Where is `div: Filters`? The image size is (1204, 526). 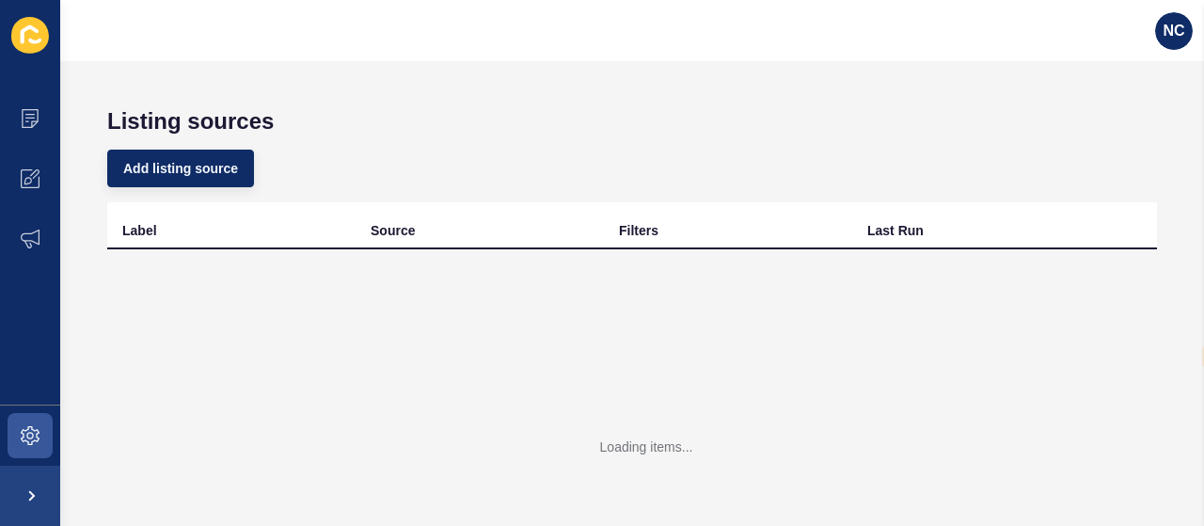
div: Filters is located at coordinates (639, 230).